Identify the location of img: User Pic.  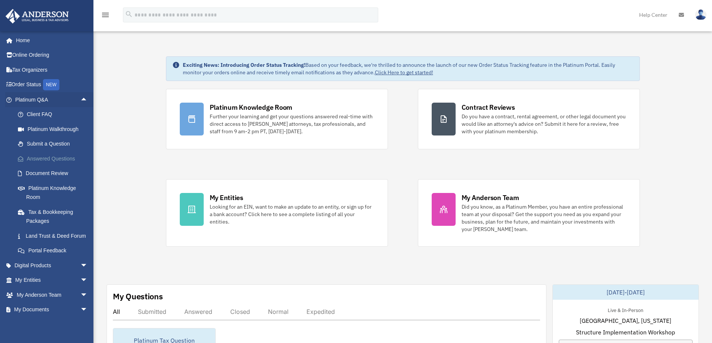
(701, 15).